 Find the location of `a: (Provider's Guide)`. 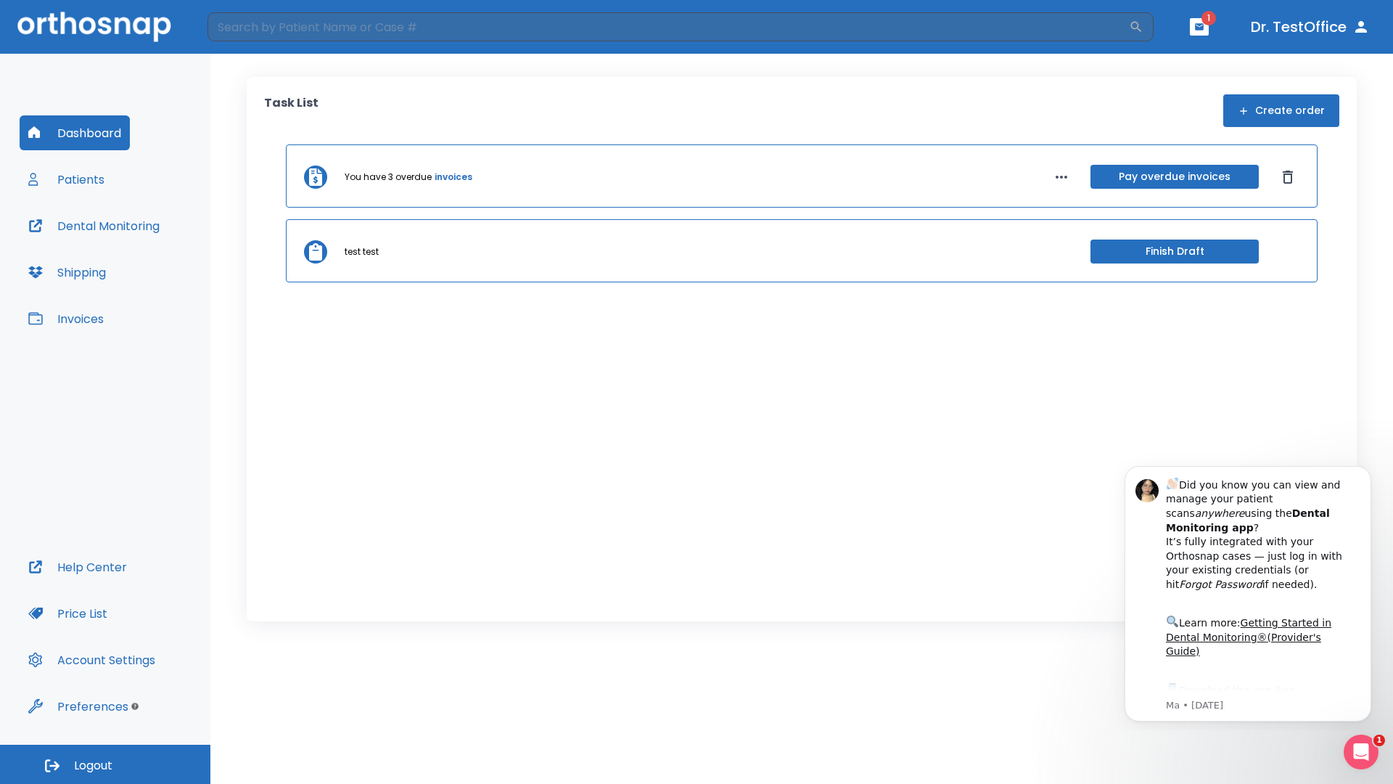

a: (Provider's Guide) is located at coordinates (141, 192).